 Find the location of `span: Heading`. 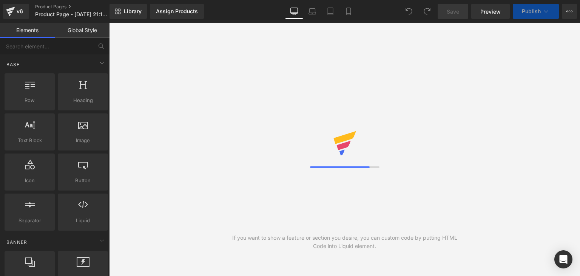

span: Heading is located at coordinates (83, 100).